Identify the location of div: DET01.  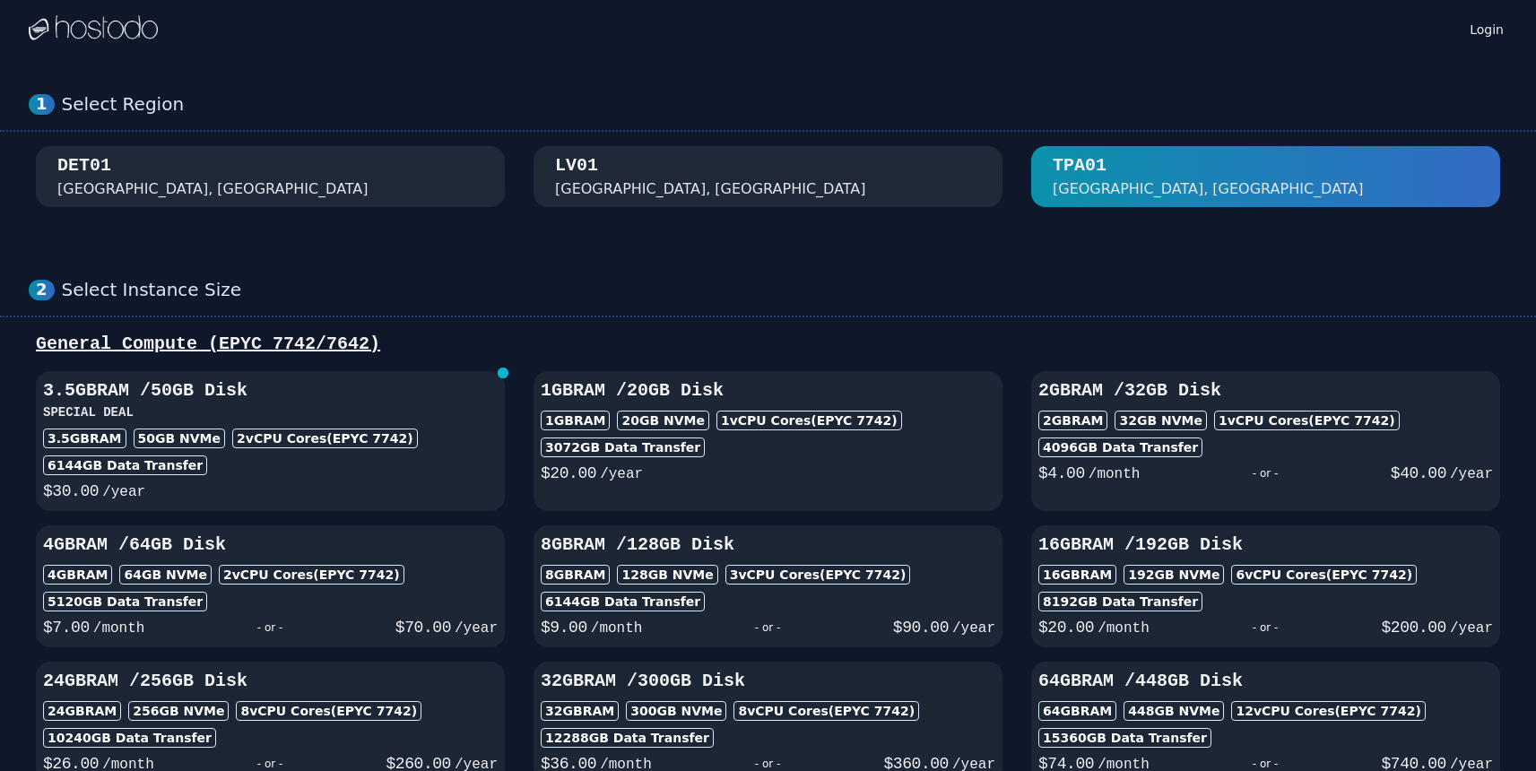
(84, 166).